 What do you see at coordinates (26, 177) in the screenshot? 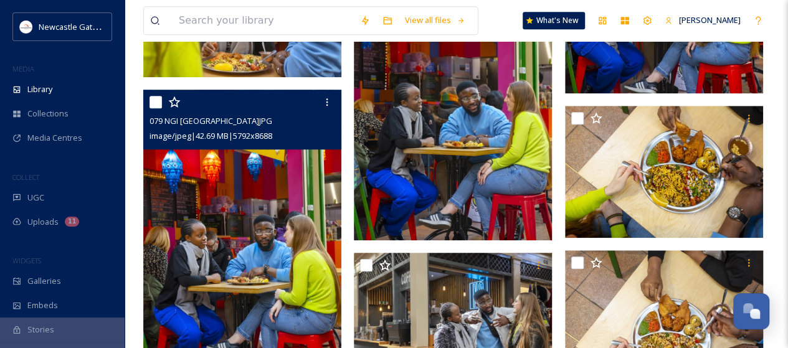
I see `span: COLLECT` at bounding box center [26, 177].